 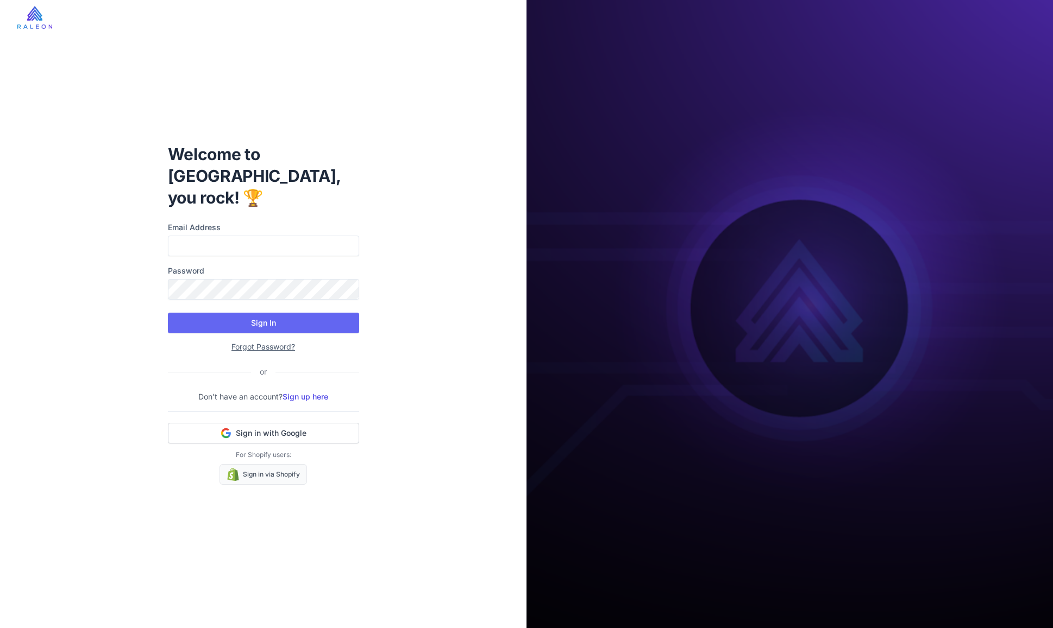 I want to click on label: Email Address, so click(x=263, y=228).